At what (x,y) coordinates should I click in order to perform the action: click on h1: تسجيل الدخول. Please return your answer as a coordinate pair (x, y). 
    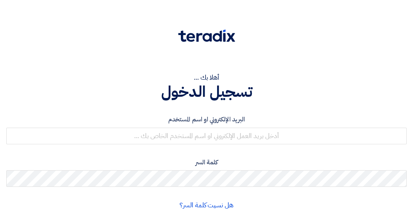
    Looking at the image, I should click on (206, 92).